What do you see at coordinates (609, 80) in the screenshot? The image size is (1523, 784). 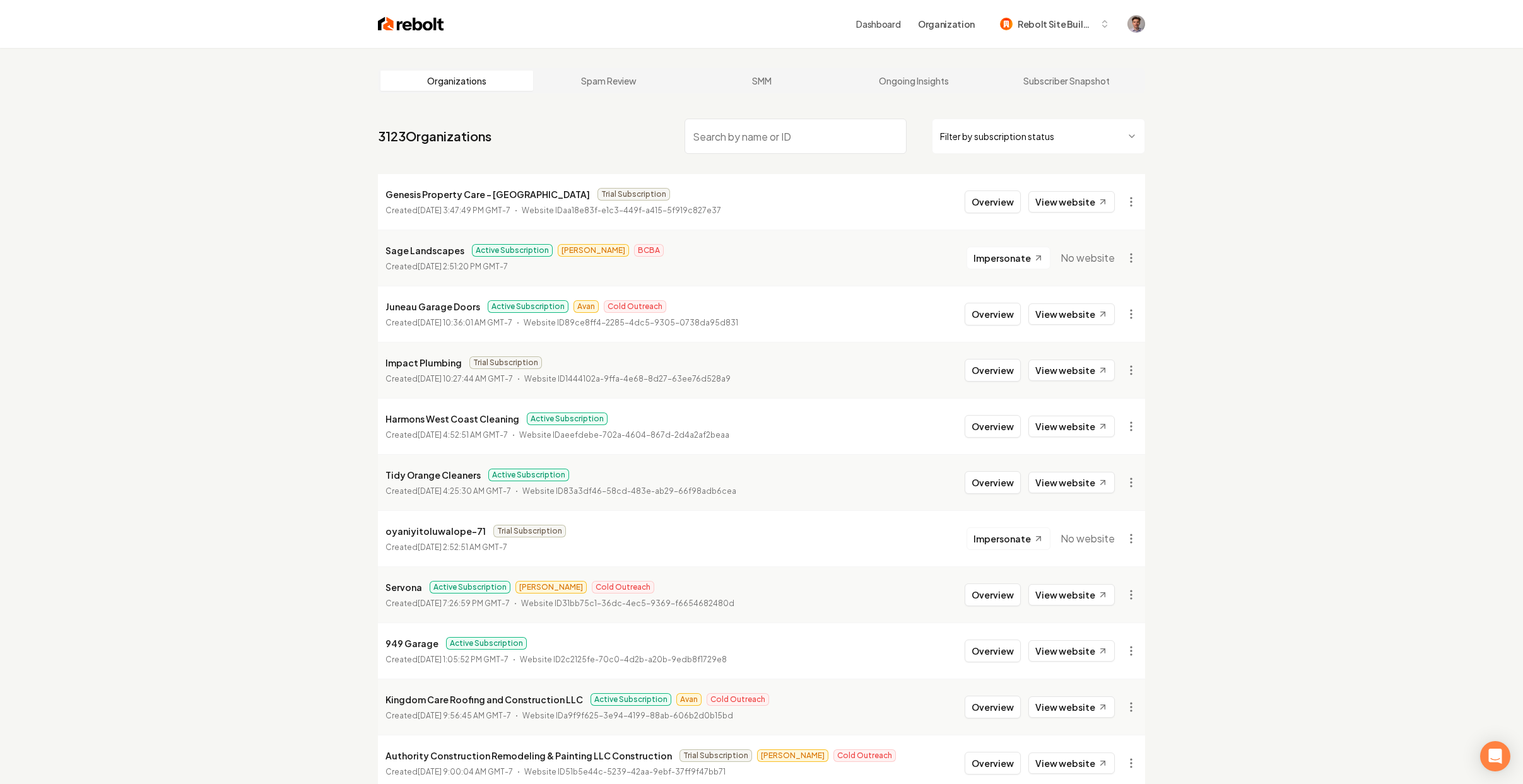 I see `a: Spam Review` at bounding box center [609, 80].